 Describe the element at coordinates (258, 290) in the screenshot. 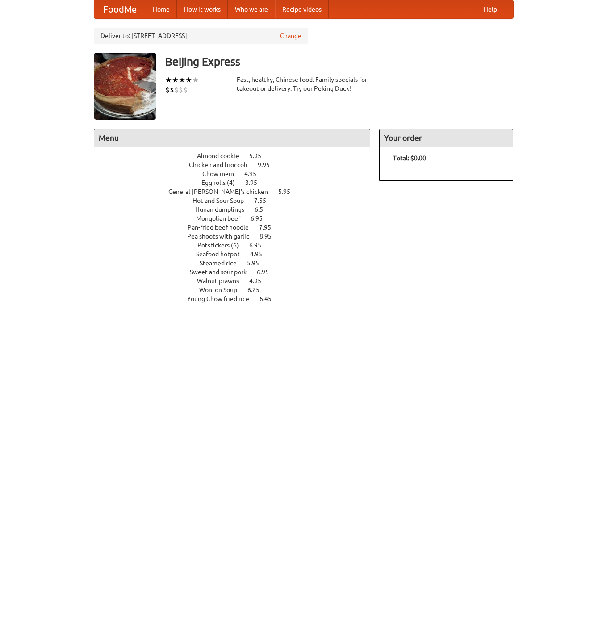

I see `span: 6.25` at that location.